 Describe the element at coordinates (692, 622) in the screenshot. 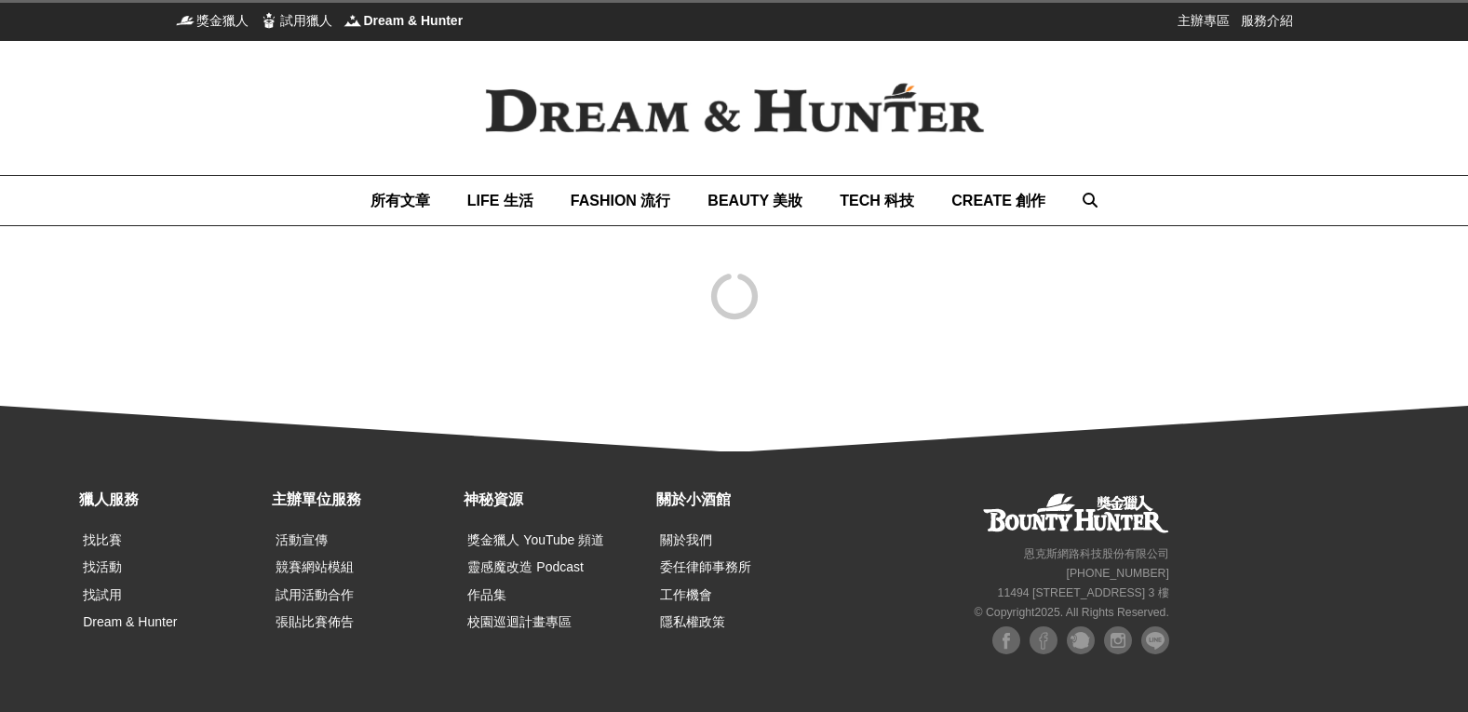

I see `a: 隱私權政策` at that location.